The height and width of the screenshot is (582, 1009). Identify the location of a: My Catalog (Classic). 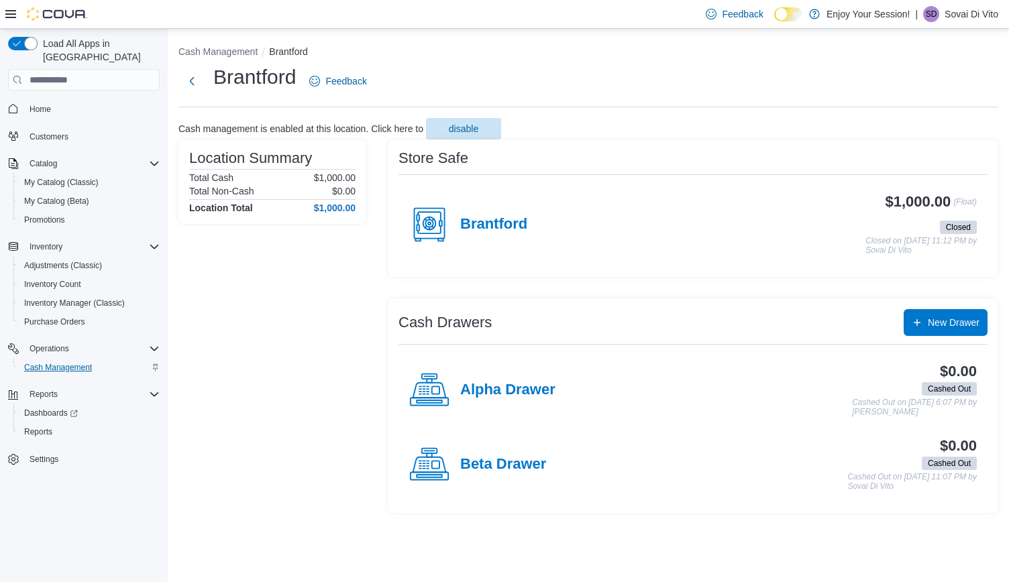
(61, 182).